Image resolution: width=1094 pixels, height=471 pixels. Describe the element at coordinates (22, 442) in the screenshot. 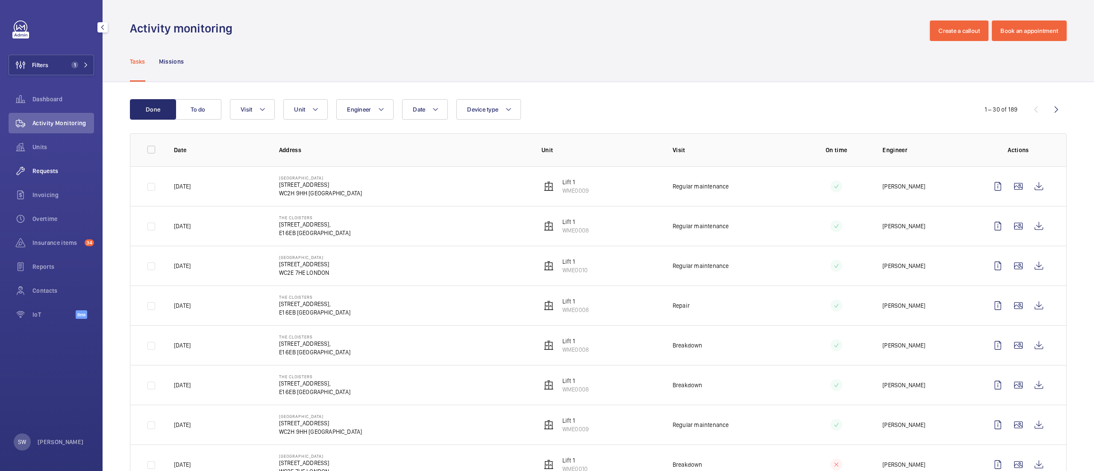

I see `p: SW` at that location.